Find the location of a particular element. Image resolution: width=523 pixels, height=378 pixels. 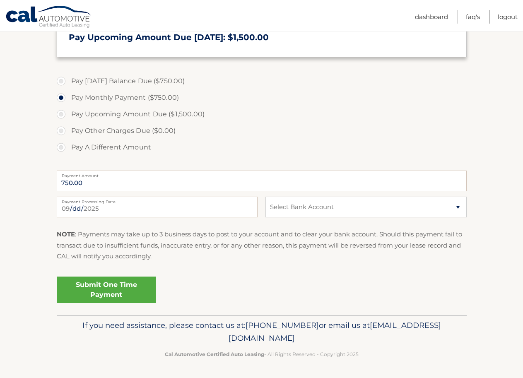

label: Pay Upcoming Amount Due ($1,500.00) is located at coordinates (262, 114).